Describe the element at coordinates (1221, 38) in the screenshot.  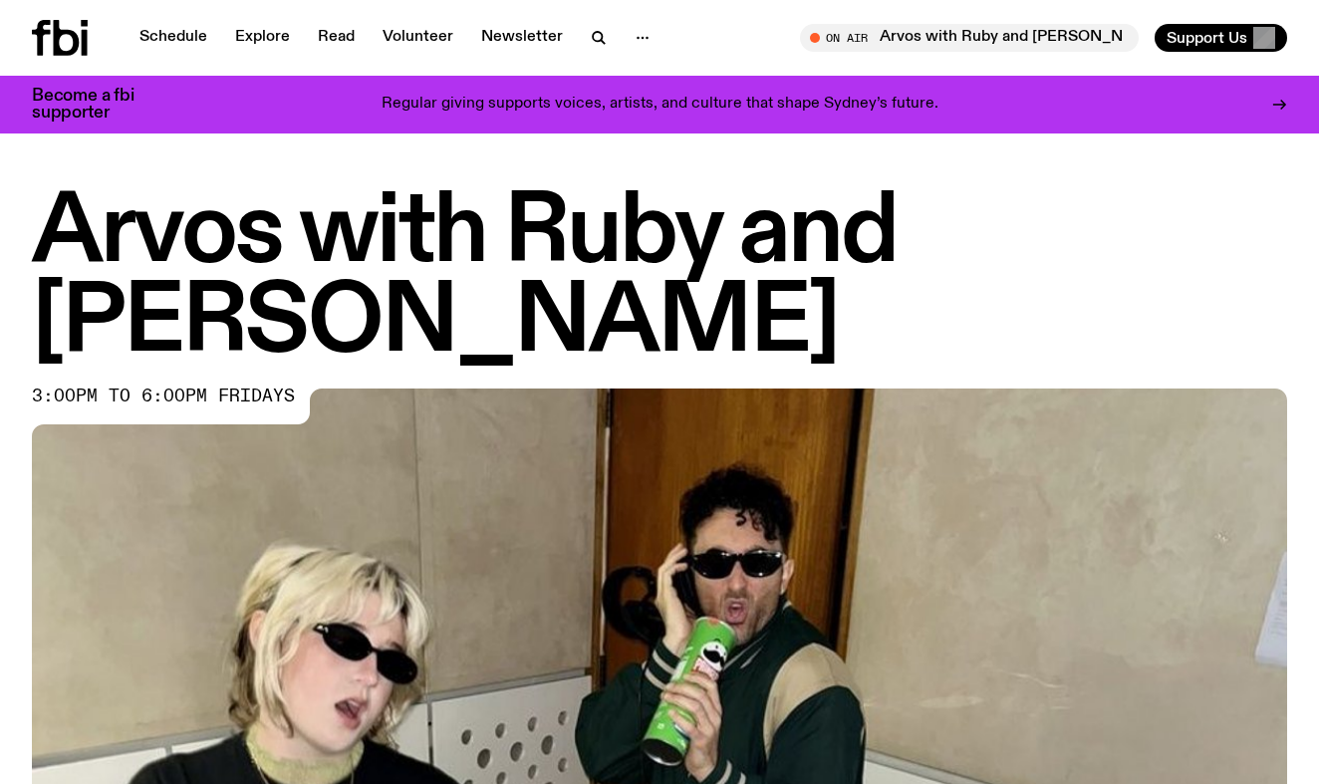
I see `button: Support Us` at that location.